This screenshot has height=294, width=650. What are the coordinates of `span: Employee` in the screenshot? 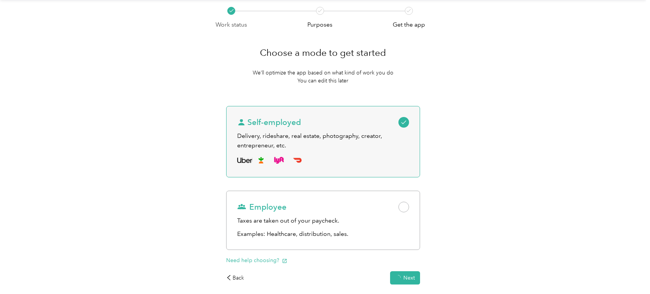 It's located at (262, 207).